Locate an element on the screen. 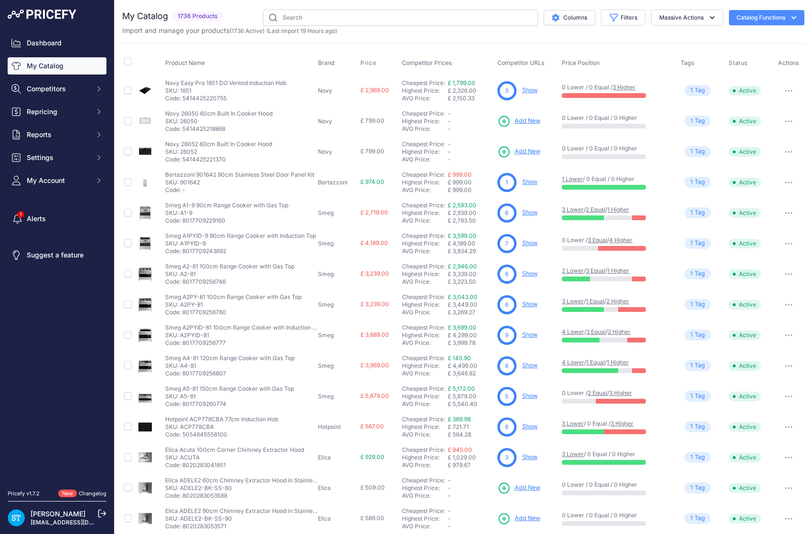 The width and height of the screenshot is (812, 534). p: / 0 Equal / 0 Higher is located at coordinates (616, 179).